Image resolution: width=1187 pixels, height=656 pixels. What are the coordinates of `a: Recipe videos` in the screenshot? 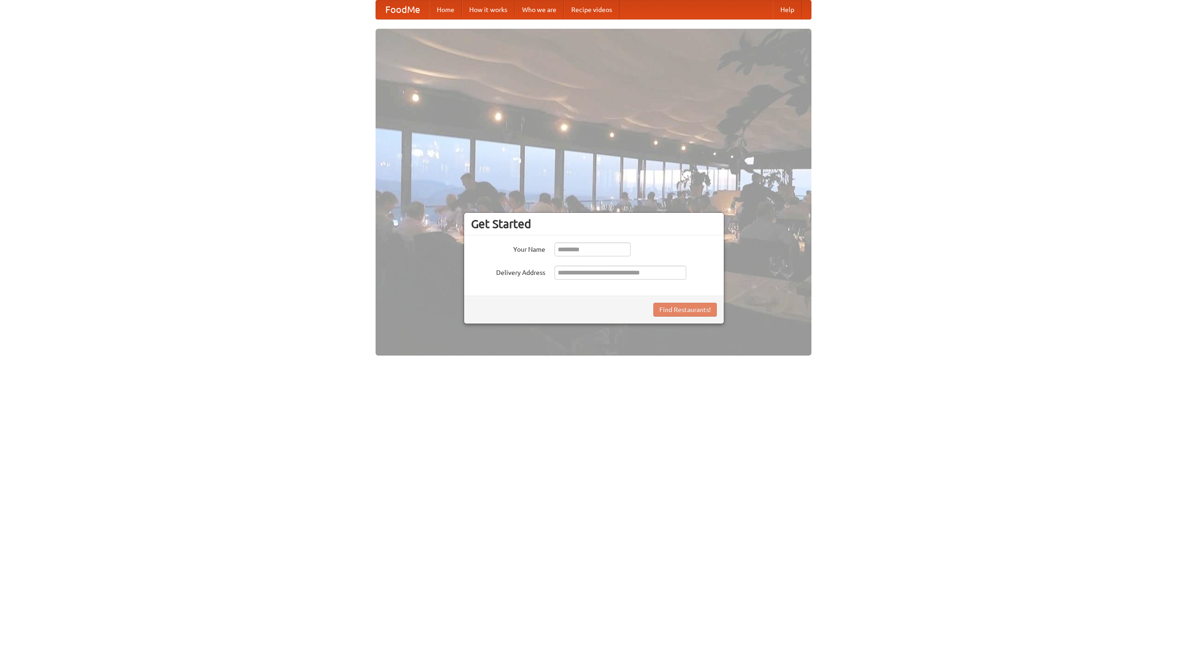 It's located at (592, 10).